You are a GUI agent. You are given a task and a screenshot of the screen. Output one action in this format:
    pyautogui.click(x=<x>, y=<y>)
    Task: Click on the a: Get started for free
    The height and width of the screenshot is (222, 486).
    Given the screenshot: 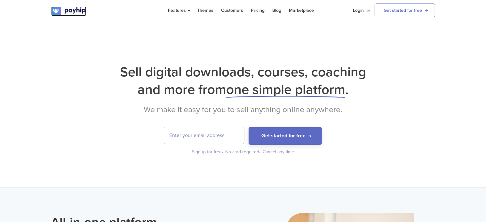 What is the action you would take?
    pyautogui.click(x=405, y=10)
    